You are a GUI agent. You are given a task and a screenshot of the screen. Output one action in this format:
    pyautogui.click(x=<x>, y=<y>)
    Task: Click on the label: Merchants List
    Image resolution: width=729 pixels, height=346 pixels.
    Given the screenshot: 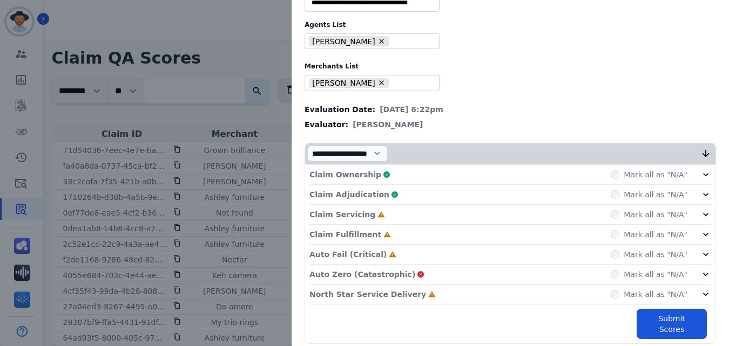 What is the action you would take?
    pyautogui.click(x=510, y=66)
    